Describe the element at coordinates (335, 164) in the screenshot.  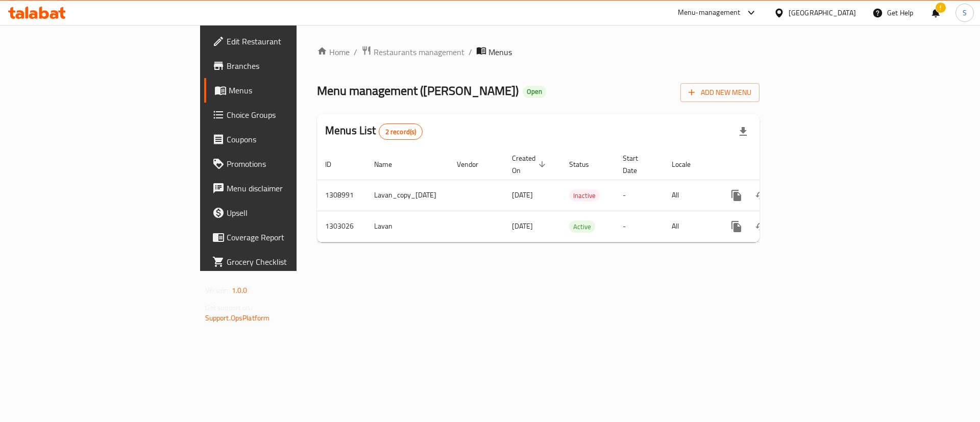
I see `span: ID` at that location.